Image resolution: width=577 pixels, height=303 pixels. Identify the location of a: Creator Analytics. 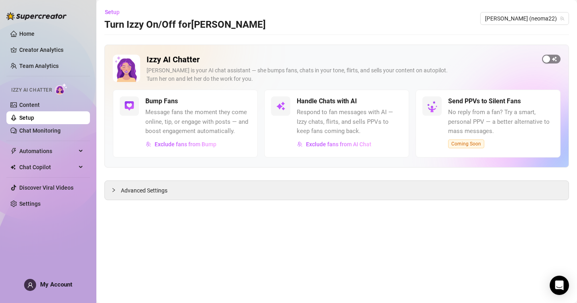
(51, 50).